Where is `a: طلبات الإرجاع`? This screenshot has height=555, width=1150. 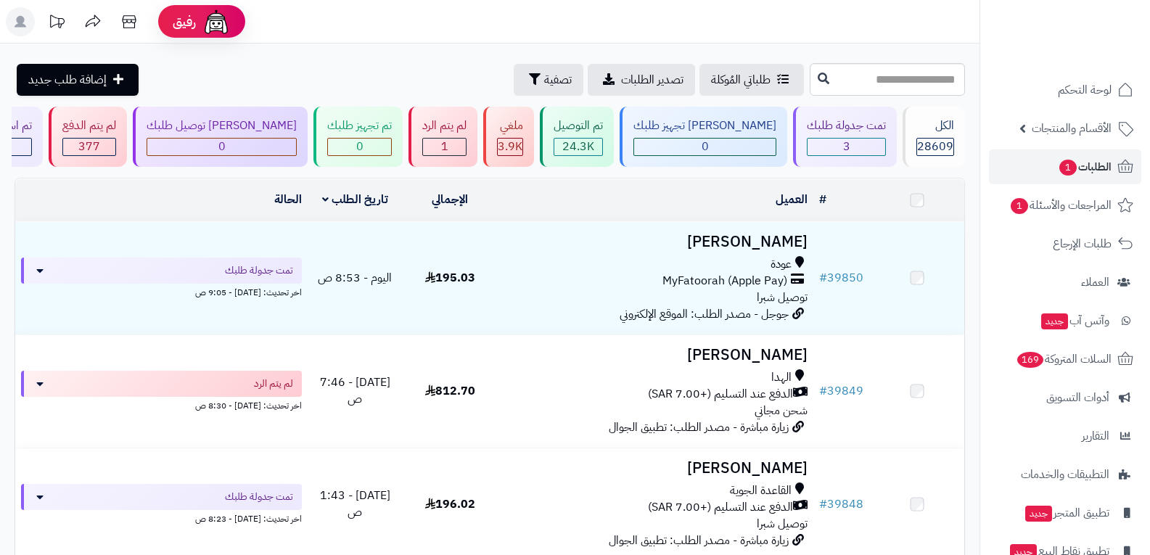 a: طلبات الإرجاع is located at coordinates (1066, 244).